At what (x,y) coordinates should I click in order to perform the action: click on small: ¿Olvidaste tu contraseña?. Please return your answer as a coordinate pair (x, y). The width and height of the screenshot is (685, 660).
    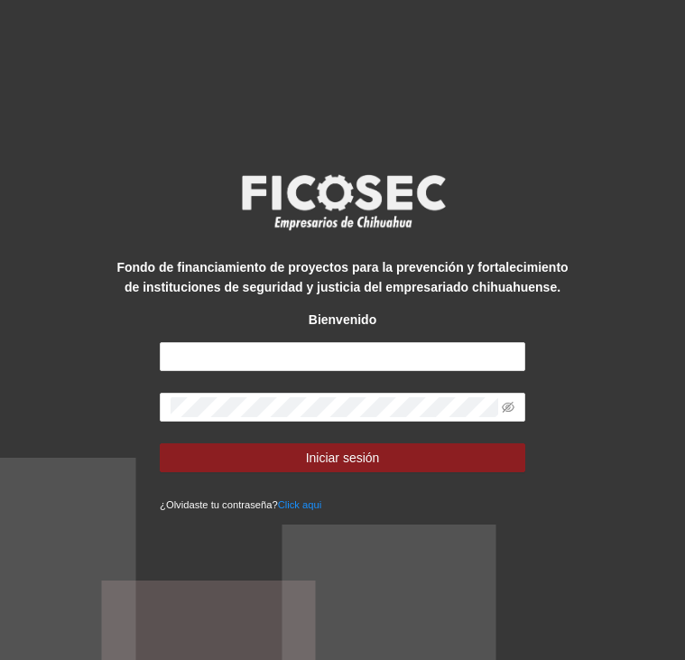
    Looking at the image, I should click on (240, 505).